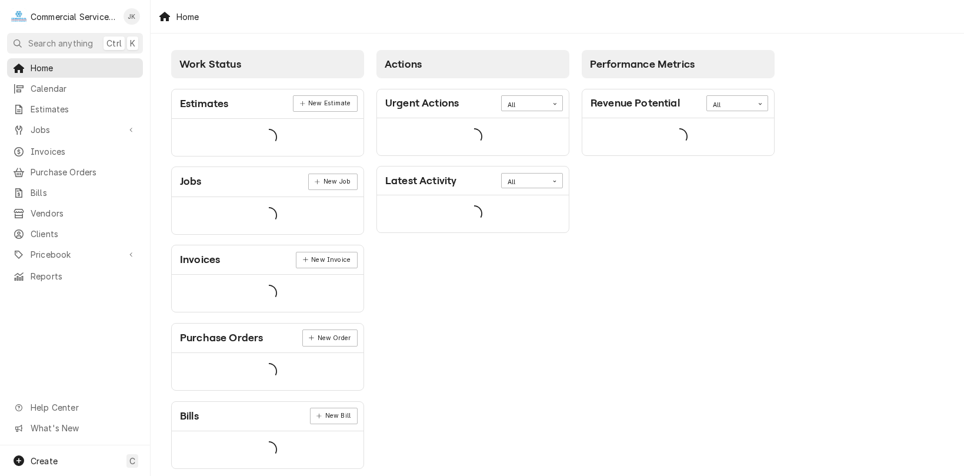 This screenshot has width=964, height=476. I want to click on div: Card: Estimates, so click(268, 122).